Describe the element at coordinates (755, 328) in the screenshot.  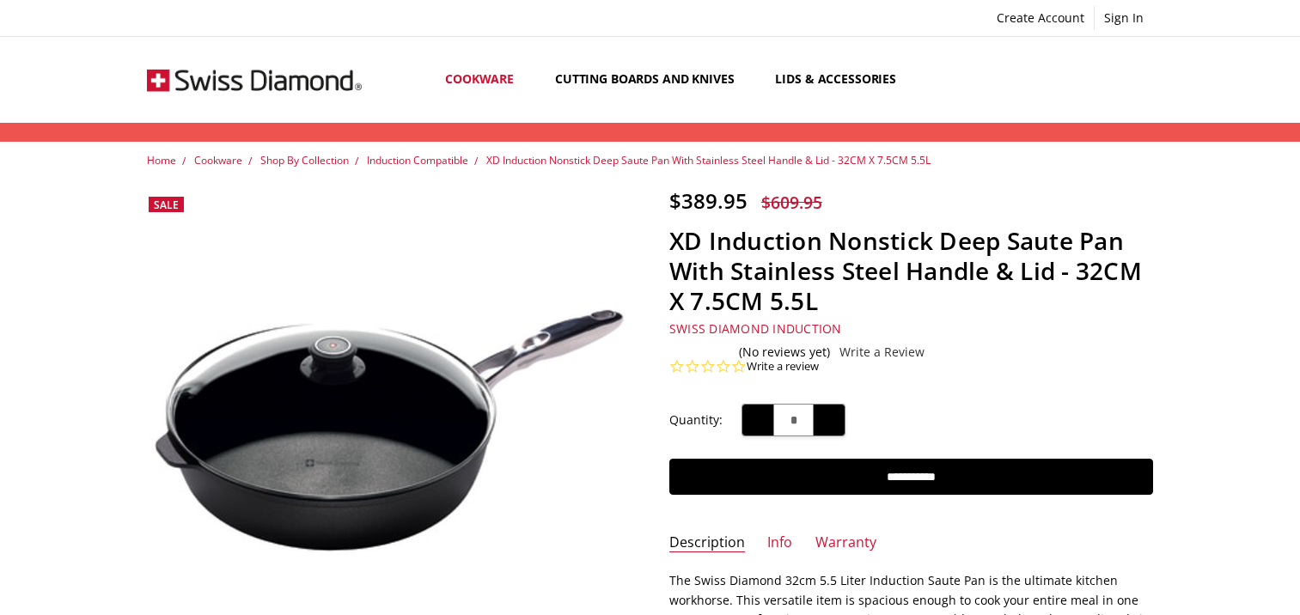
I see `a: Swiss Diamond Induction` at that location.